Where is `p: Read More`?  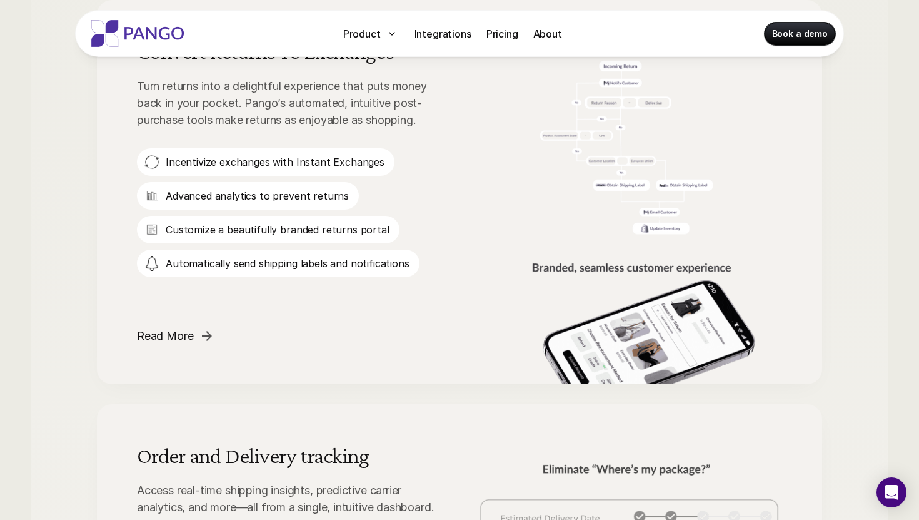
p: Read More is located at coordinates (165, 335).